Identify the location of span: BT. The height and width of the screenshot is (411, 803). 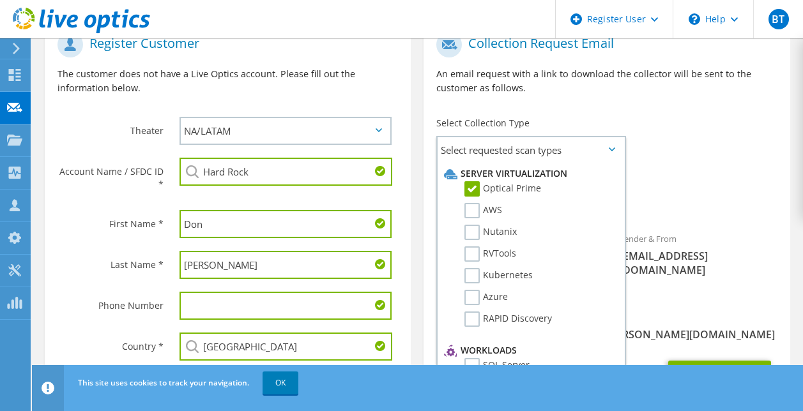
(778, 19).